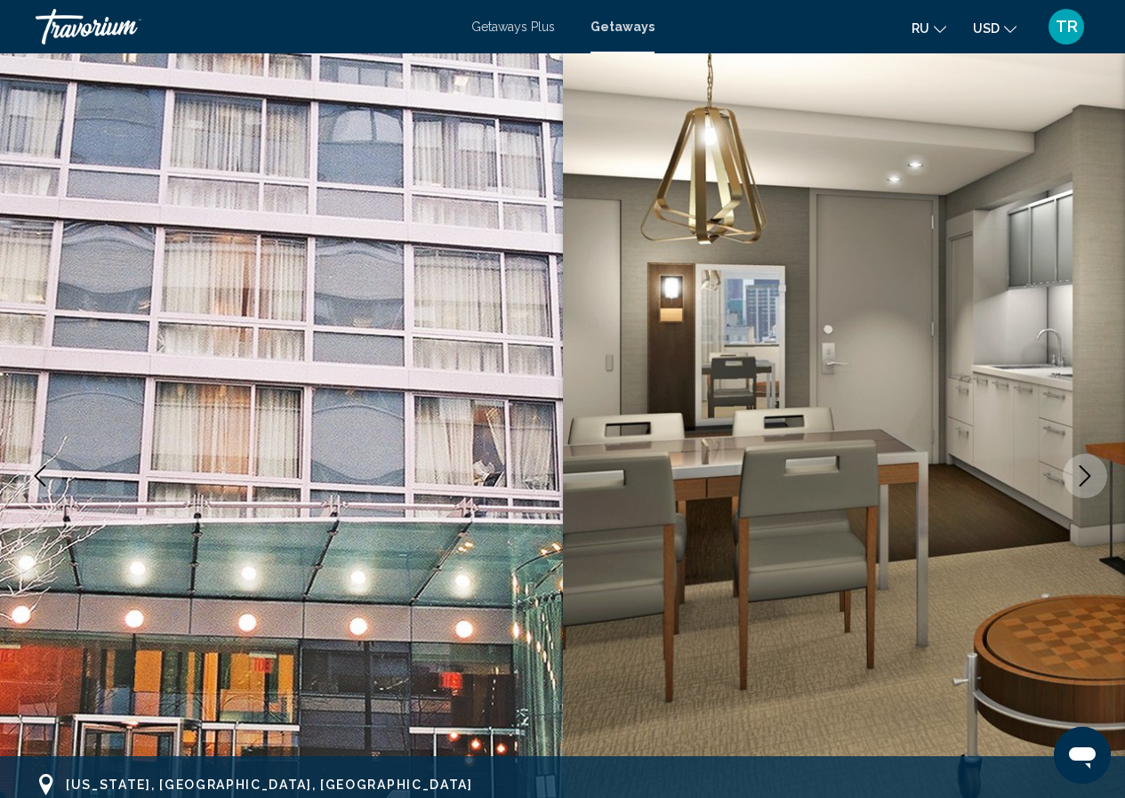  What do you see at coordinates (40, 476) in the screenshot?
I see `button: Previous image` at bounding box center [40, 476].